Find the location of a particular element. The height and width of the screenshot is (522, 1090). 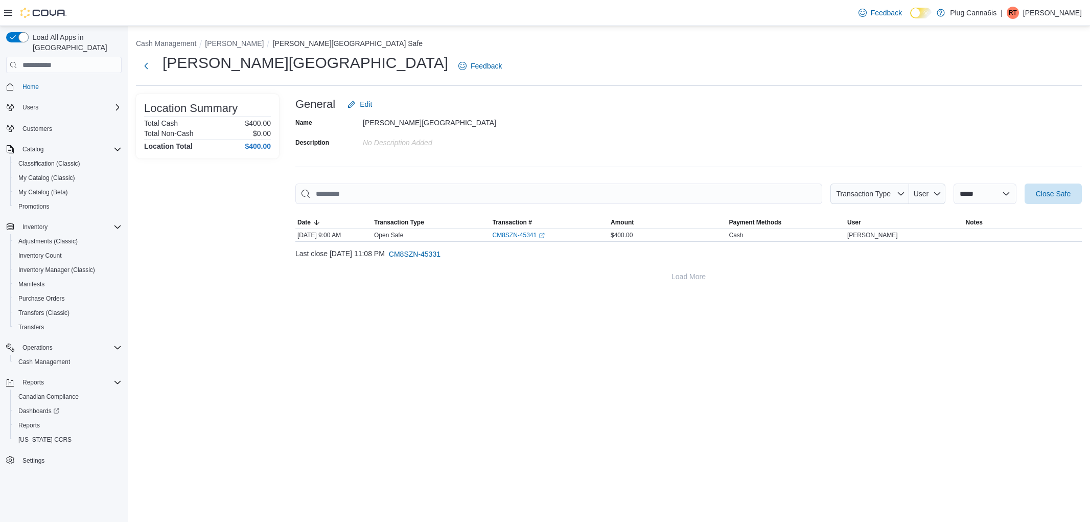

a: Promotions is located at coordinates (34, 206).